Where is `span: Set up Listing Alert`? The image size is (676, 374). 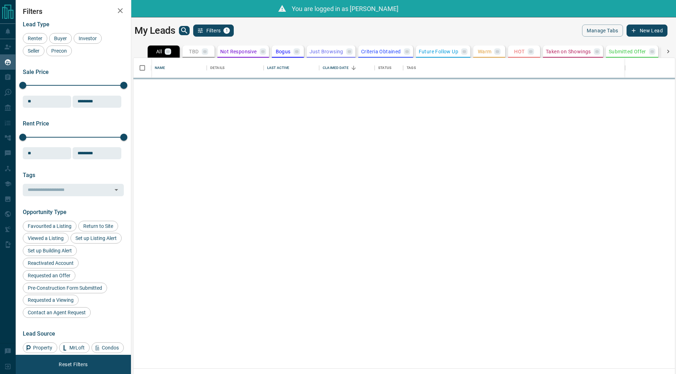
span: Set up Listing Alert is located at coordinates (96, 238).